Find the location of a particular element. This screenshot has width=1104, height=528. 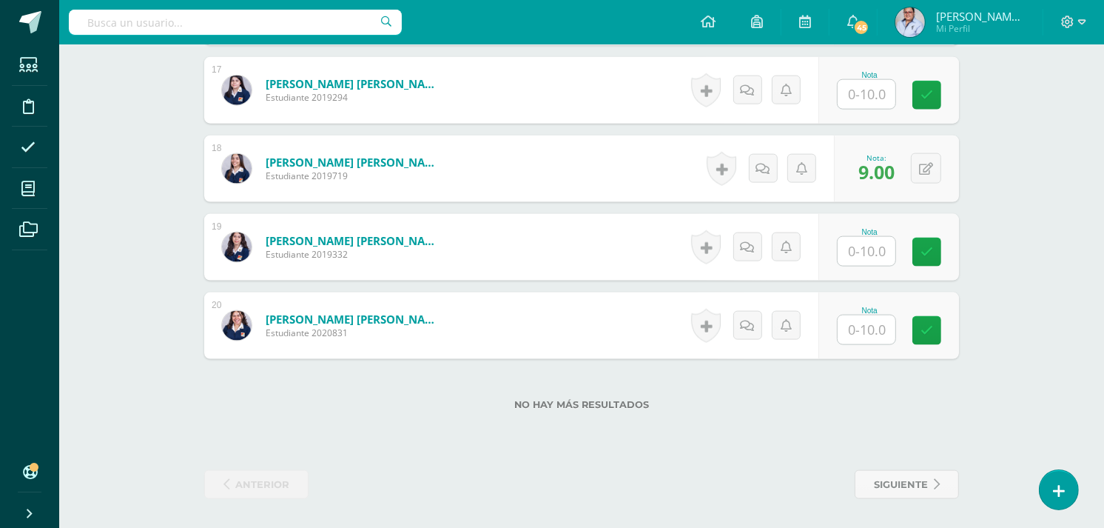

span: 9.00 is located at coordinates (876, 172).